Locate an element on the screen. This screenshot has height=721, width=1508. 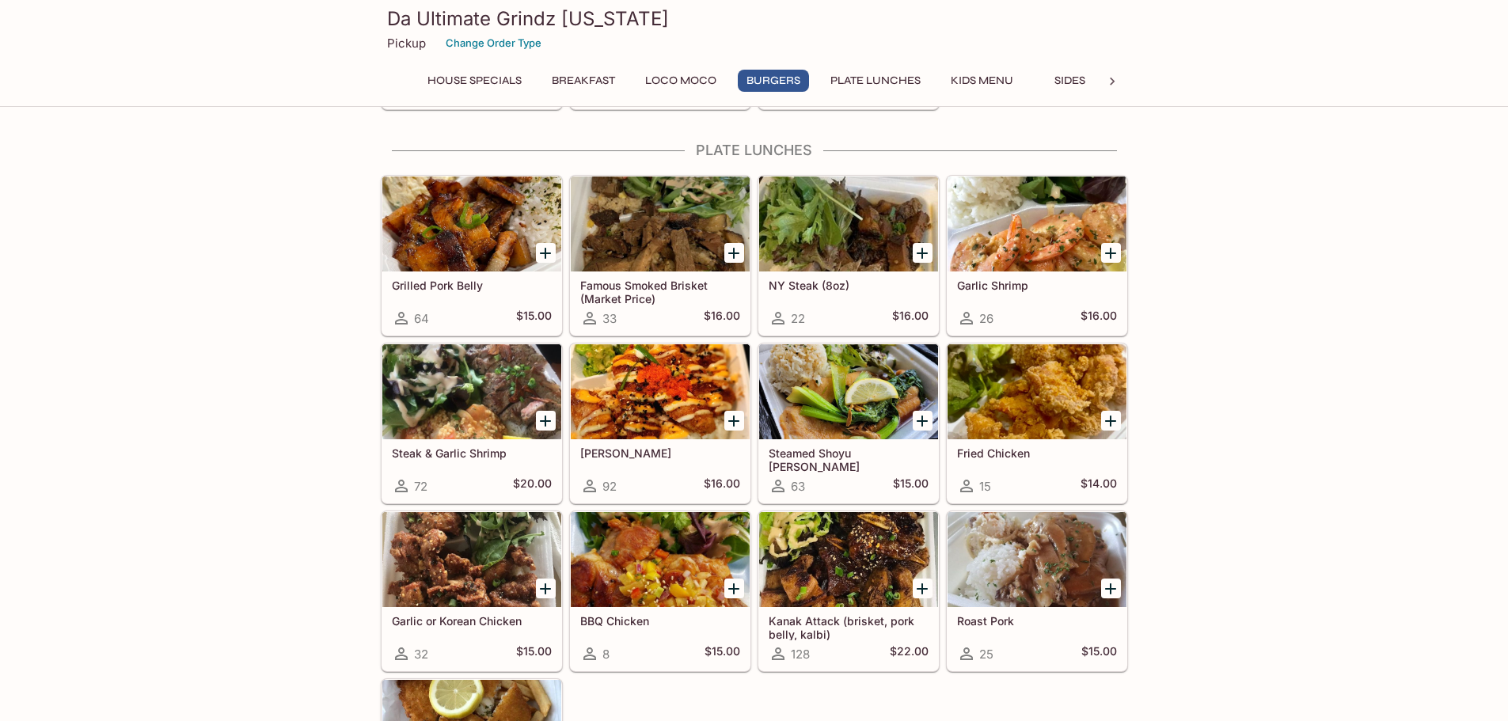
a: Kanak Attack (brisket, pork belly, kalbi)128$22.00 is located at coordinates (849, 592).